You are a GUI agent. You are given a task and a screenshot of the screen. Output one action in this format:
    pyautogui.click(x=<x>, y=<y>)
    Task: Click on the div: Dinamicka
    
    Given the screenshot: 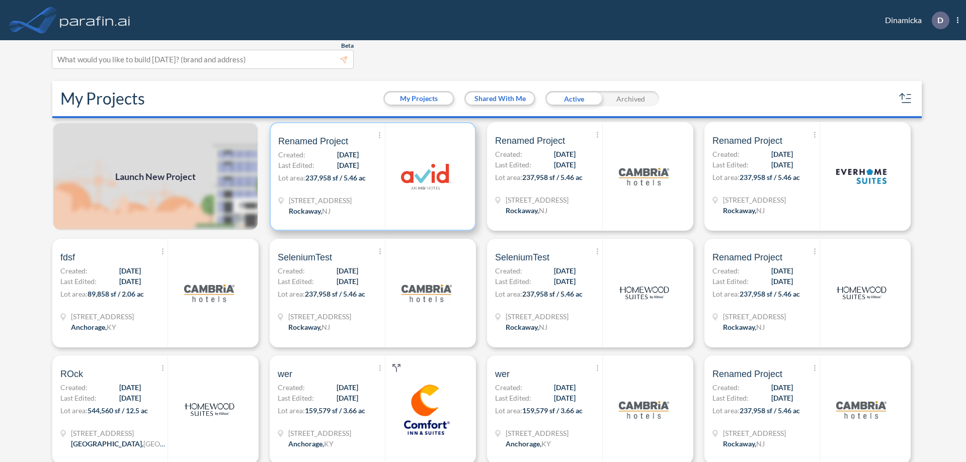 What is the action you would take?
    pyautogui.click(x=914, y=20)
    